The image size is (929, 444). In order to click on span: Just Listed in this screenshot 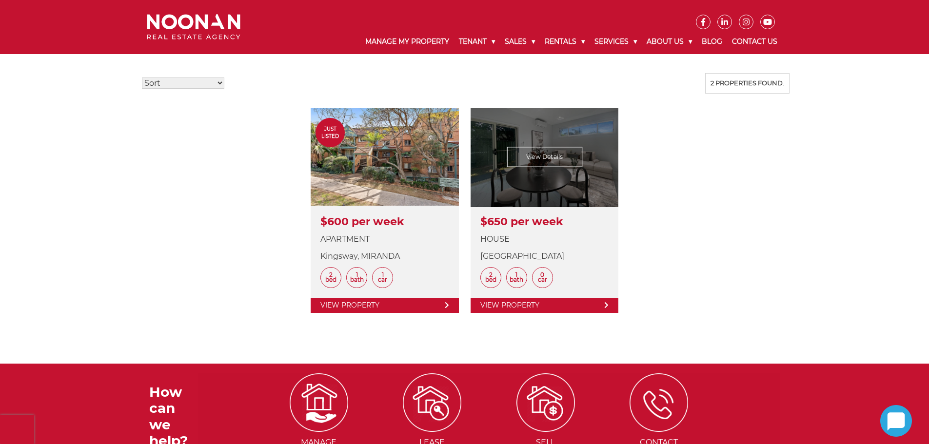, I will do `click(330, 133)`.